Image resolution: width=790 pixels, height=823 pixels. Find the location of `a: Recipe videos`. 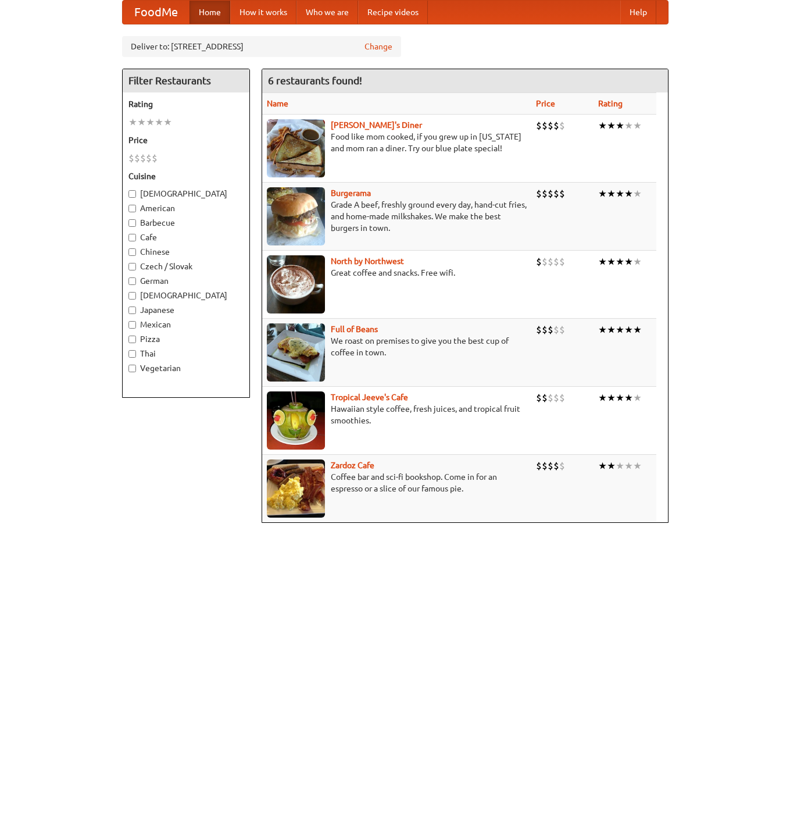

a: Recipe videos is located at coordinates (393, 12).